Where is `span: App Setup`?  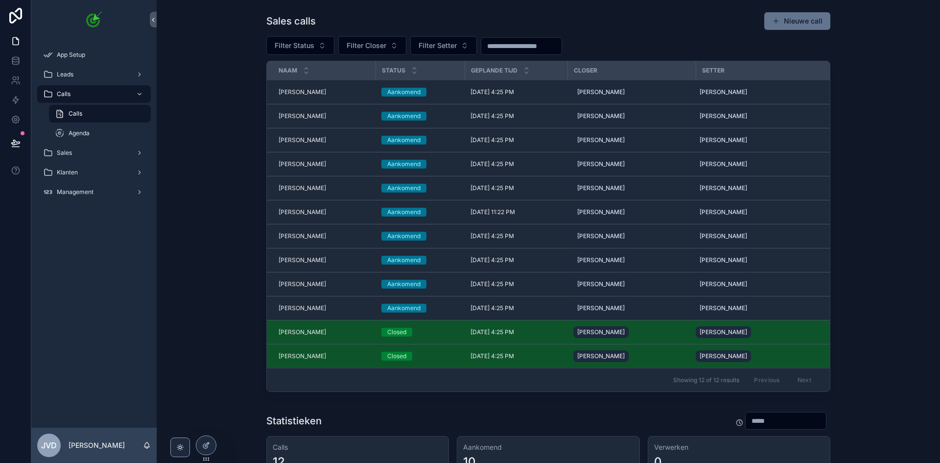
span: App Setup is located at coordinates (71, 55).